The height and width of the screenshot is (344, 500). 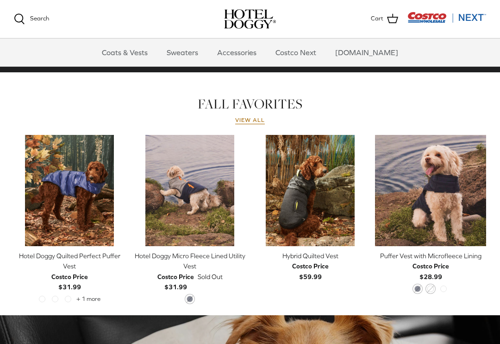 I want to click on a: View all, so click(x=250, y=120).